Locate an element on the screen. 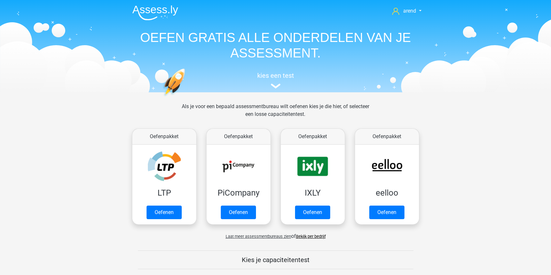  h5: kies een test is located at coordinates (276, 76).